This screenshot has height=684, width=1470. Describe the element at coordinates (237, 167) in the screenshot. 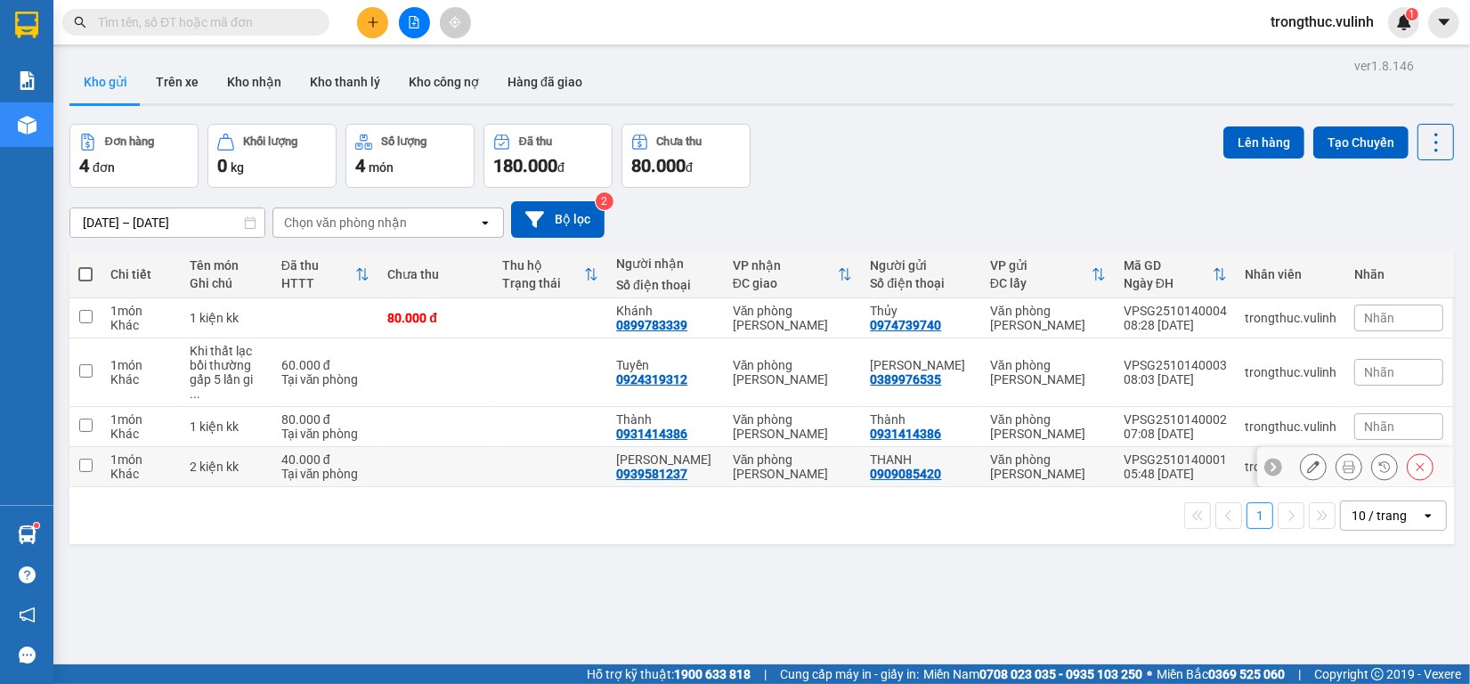

I see `span: kg` at that location.